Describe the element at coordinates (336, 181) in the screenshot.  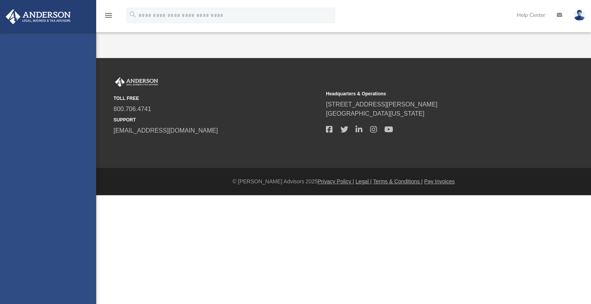
I see `a: Privacy Policy |` at that location.